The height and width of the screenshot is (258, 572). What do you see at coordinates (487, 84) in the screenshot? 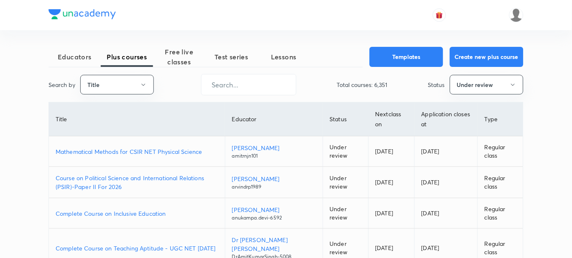
I see `button: Under review` at bounding box center [487, 84].